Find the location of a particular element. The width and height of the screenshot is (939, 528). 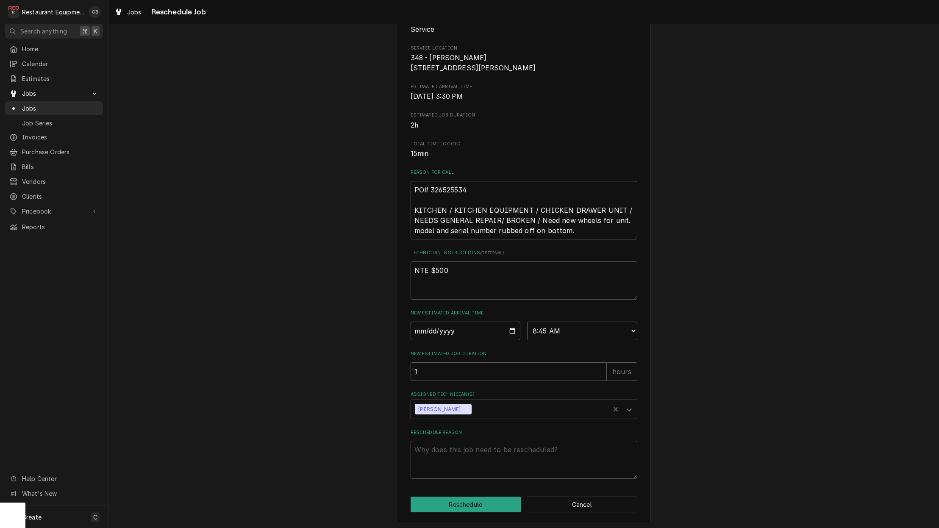

a: Purchase Orders is located at coordinates (54, 152).